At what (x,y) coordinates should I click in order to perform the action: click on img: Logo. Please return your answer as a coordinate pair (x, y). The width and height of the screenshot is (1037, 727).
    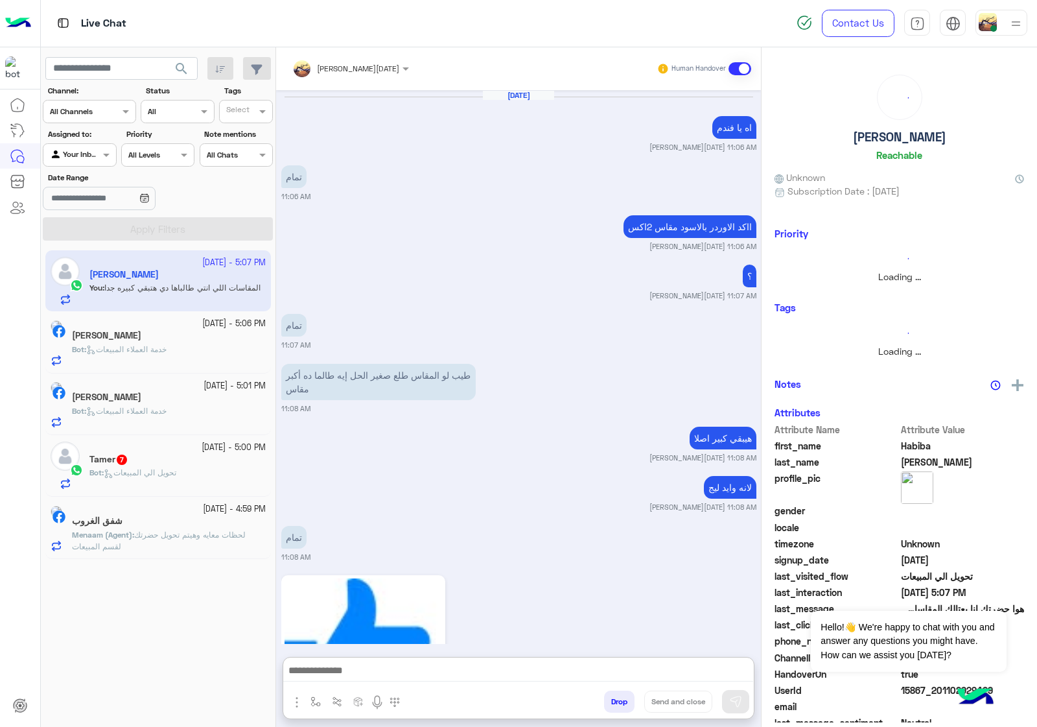
    Looking at the image, I should click on (18, 23).